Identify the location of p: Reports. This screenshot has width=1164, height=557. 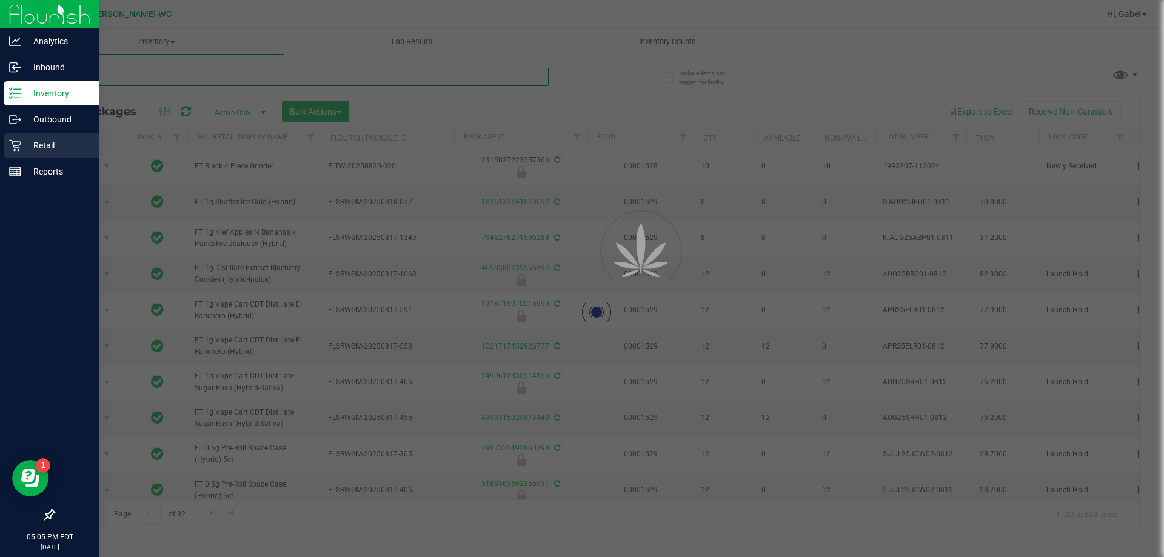
(58, 172).